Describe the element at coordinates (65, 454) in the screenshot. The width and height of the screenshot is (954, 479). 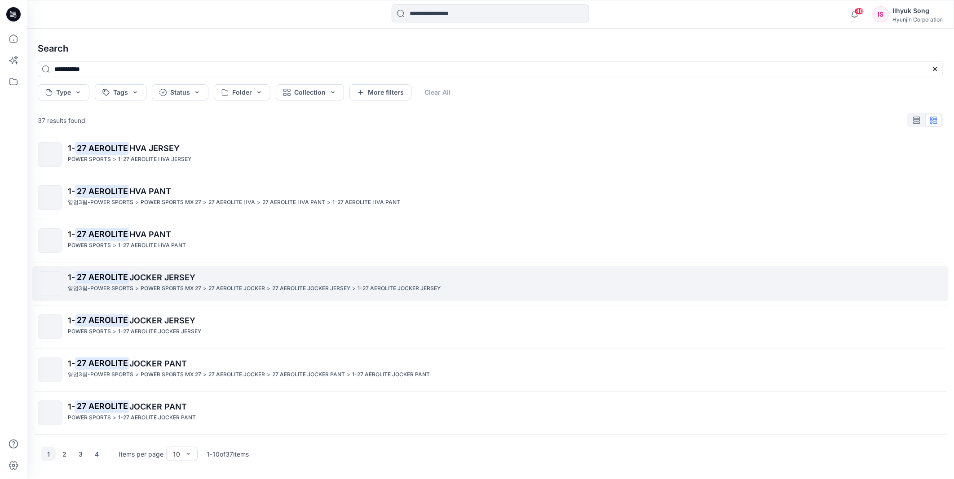
I see `button: 2` at that location.